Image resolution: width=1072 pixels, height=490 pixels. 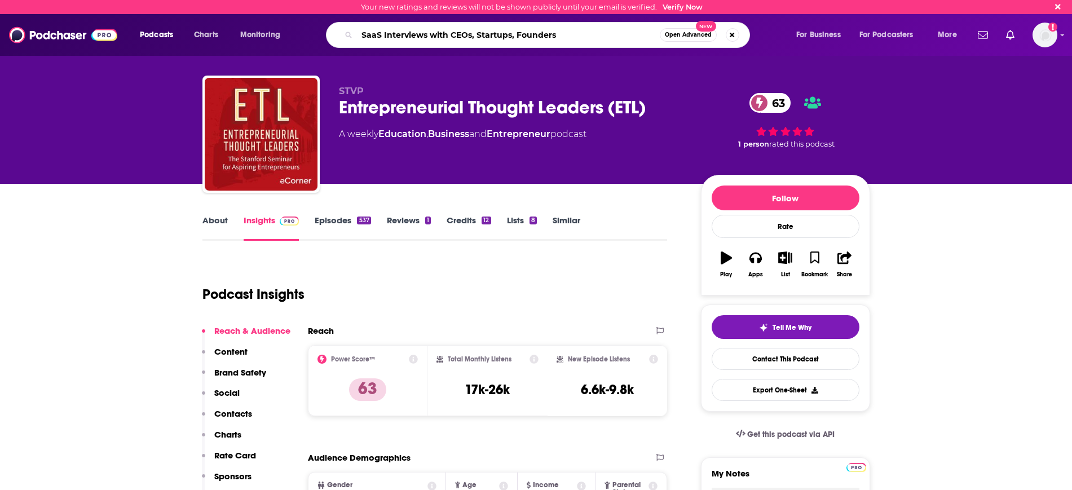 What do you see at coordinates (340, 485) in the screenshot?
I see `span: Gender` at bounding box center [340, 485].